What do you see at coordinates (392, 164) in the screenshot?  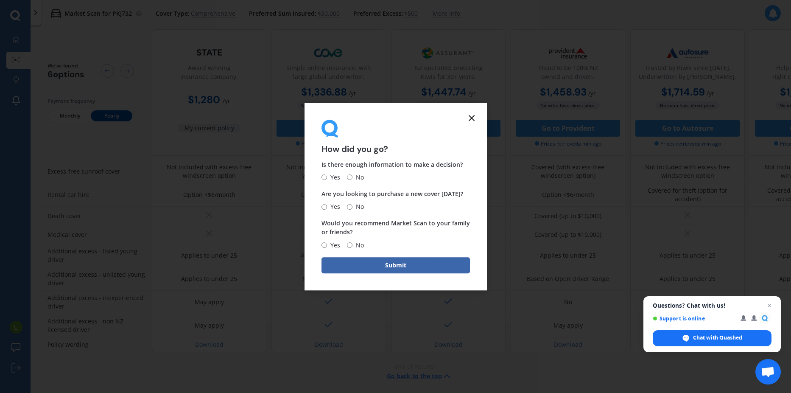 I see `span: Is there enough information to make a decision?` at bounding box center [392, 164].